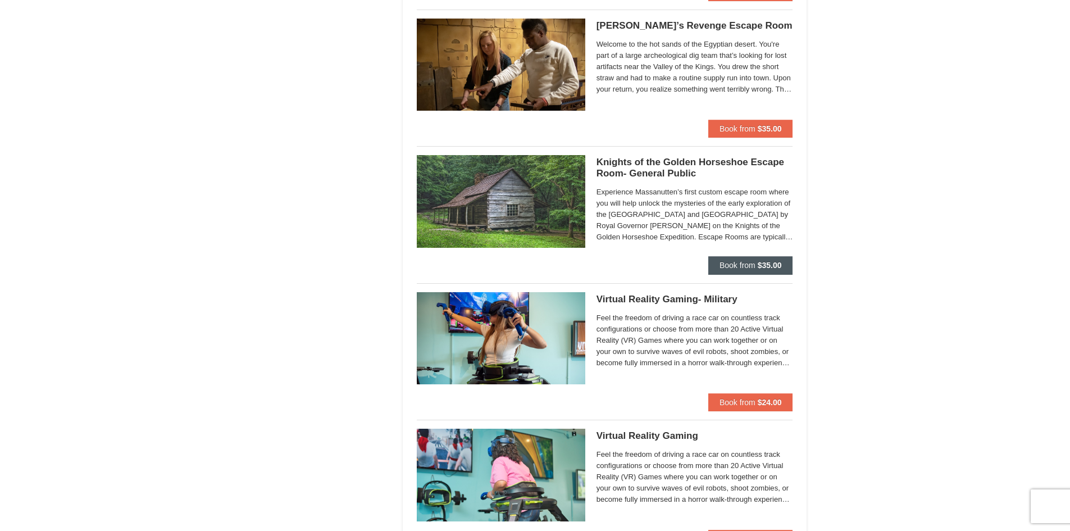  What do you see at coordinates (695, 299) in the screenshot?
I see `h5: Virtual Reality Gaming- Military` at bounding box center [695, 299].